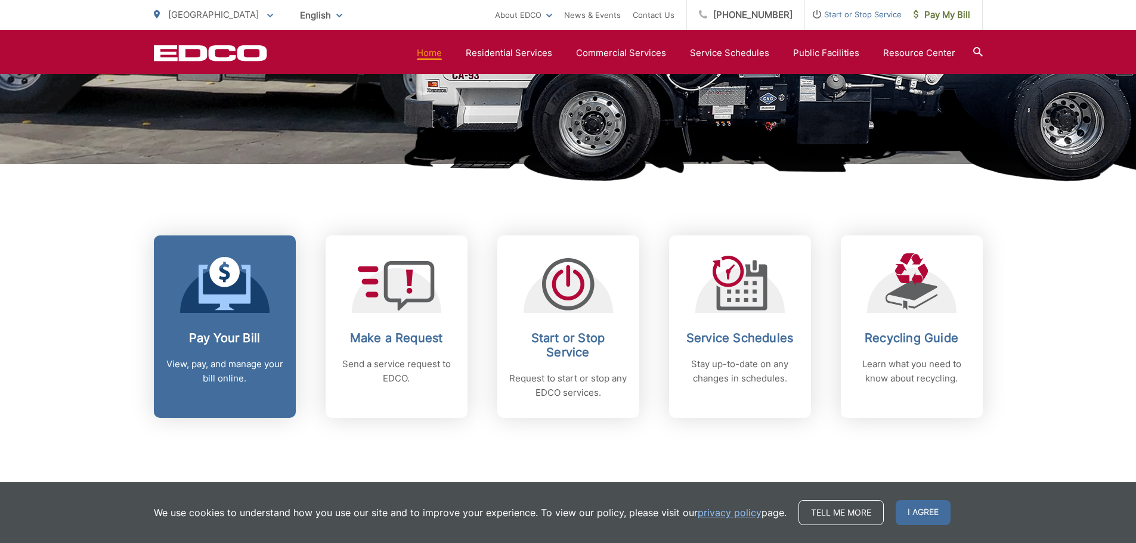 This screenshot has width=1136, height=543. Describe the element at coordinates (524, 15) in the screenshot. I see `a: About EDCO` at that location.